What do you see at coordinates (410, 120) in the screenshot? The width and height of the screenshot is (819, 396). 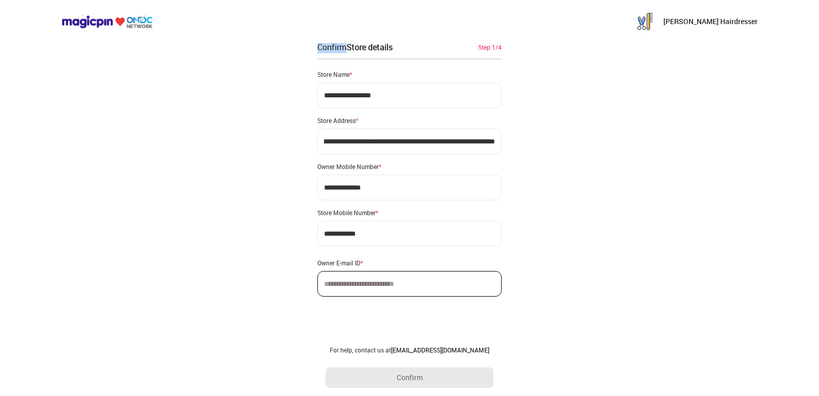 I see `div: Store Address` at bounding box center [410, 120].